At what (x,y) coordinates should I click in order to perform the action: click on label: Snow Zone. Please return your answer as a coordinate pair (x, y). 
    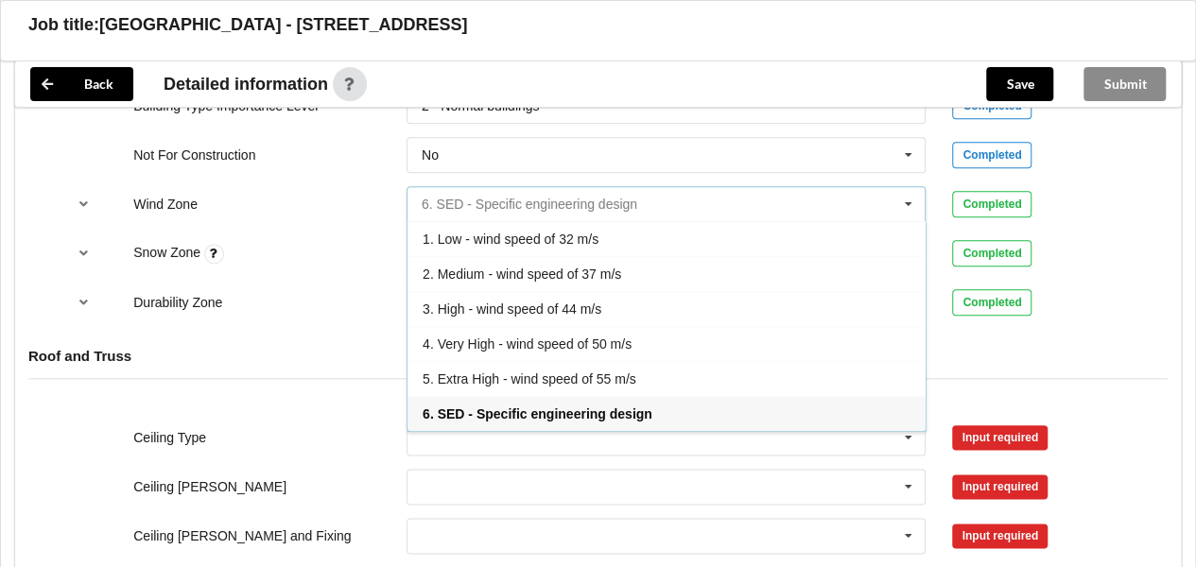
    Looking at the image, I should click on (168, 252).